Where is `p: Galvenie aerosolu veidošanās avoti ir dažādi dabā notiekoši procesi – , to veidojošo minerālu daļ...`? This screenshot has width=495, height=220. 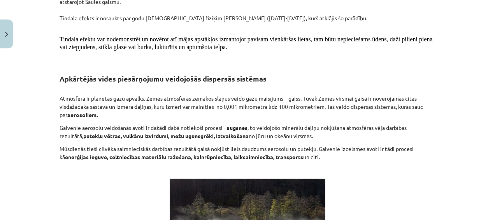
p: Galvenie aerosolu veidošanās avoti ir dažādi dabā notiekoši procesi – , to veidojošo minerālu daļ... is located at coordinates (248, 132).